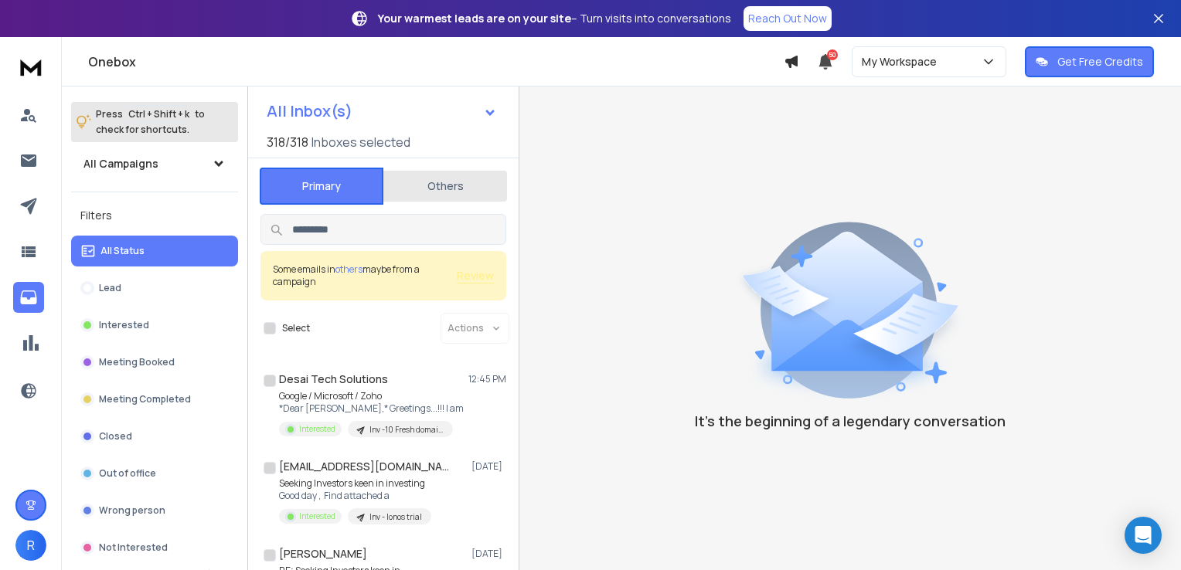 This screenshot has height=570, width=1181. Describe the element at coordinates (150, 122) in the screenshot. I see `p: Press to check for shortcuts.` at that location.